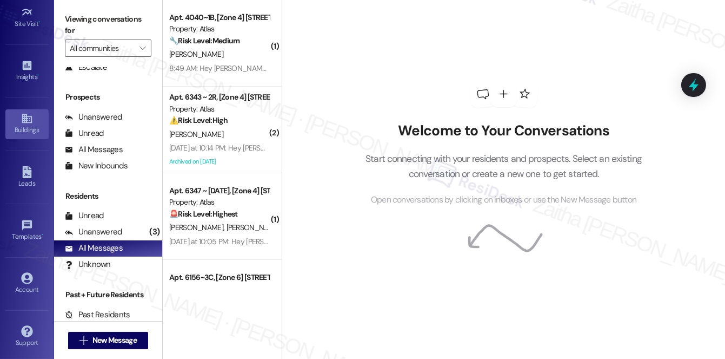 The image size is (725, 359). Describe the element at coordinates (108, 25) in the screenshot. I see `label: Viewing conversations for` at that location.